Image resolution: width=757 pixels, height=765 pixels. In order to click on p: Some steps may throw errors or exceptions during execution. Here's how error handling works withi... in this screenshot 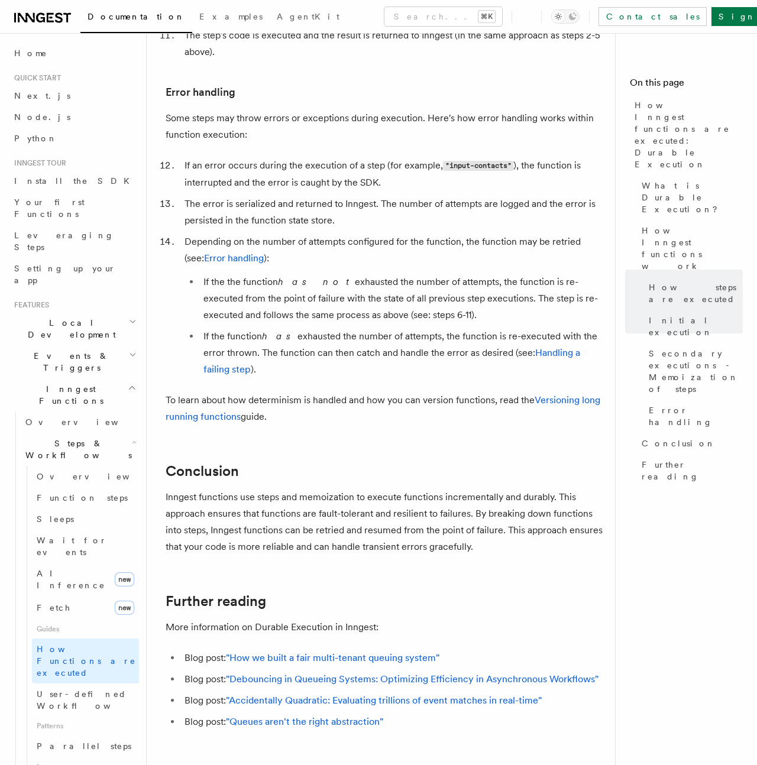, I will do `click(385, 127)`.